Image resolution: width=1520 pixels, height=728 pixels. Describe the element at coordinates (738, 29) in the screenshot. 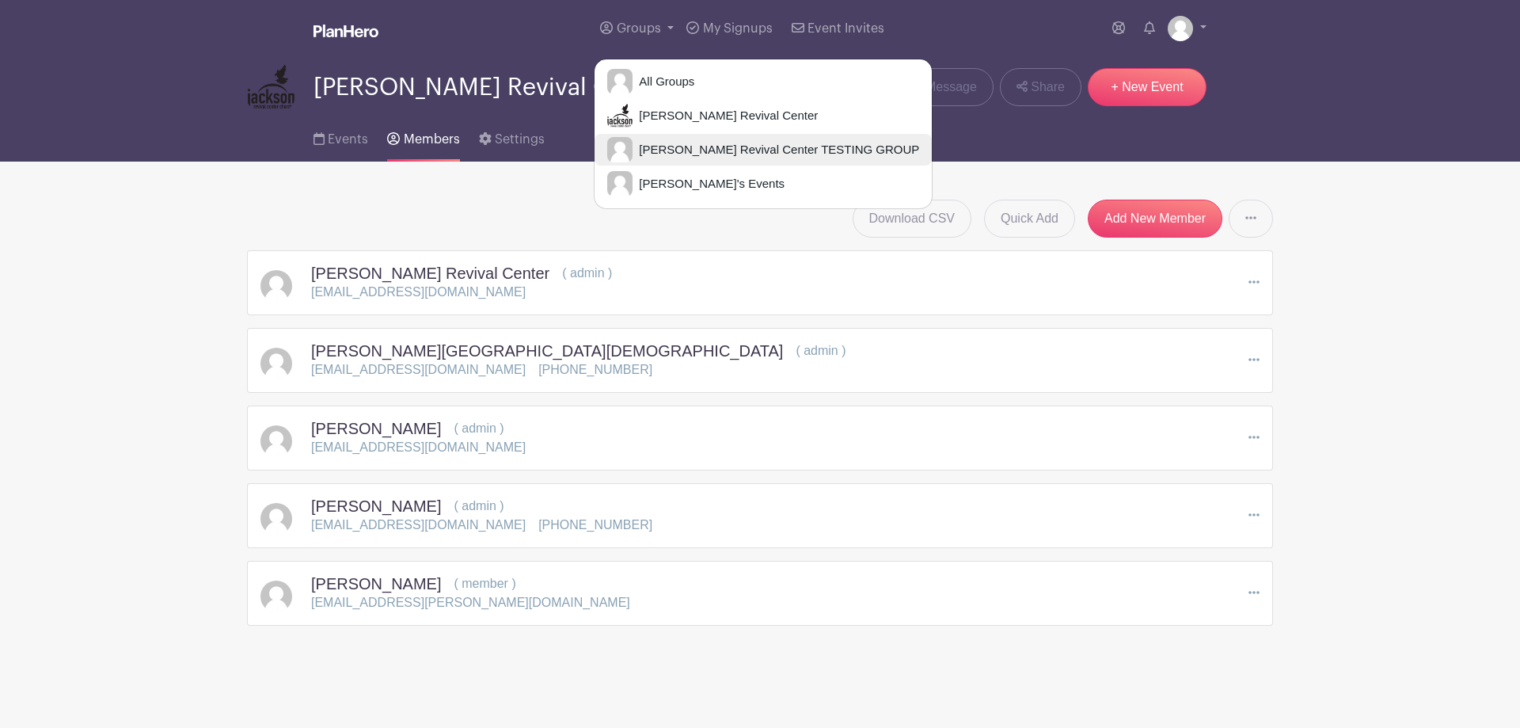

I see `span: My Signups` at that location.